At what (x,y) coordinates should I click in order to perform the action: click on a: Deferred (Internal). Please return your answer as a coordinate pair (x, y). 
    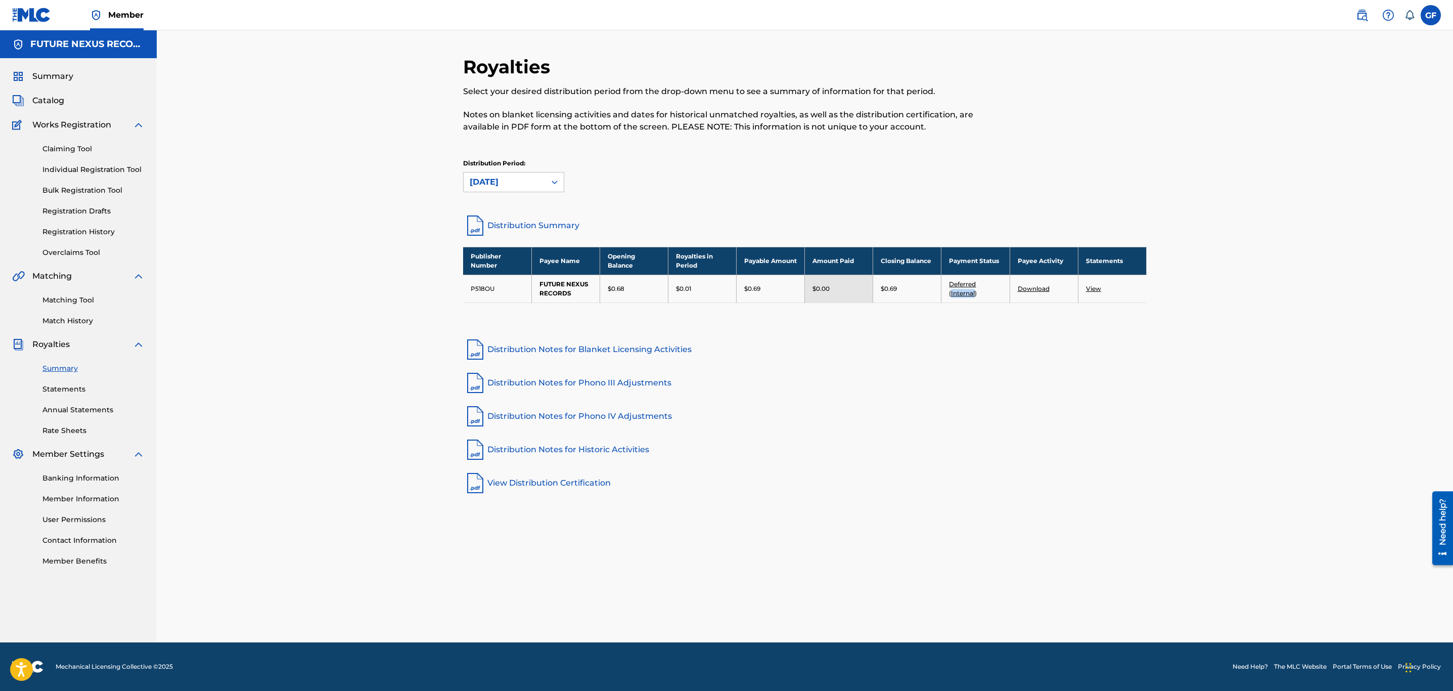
    Looking at the image, I should click on (963, 288).